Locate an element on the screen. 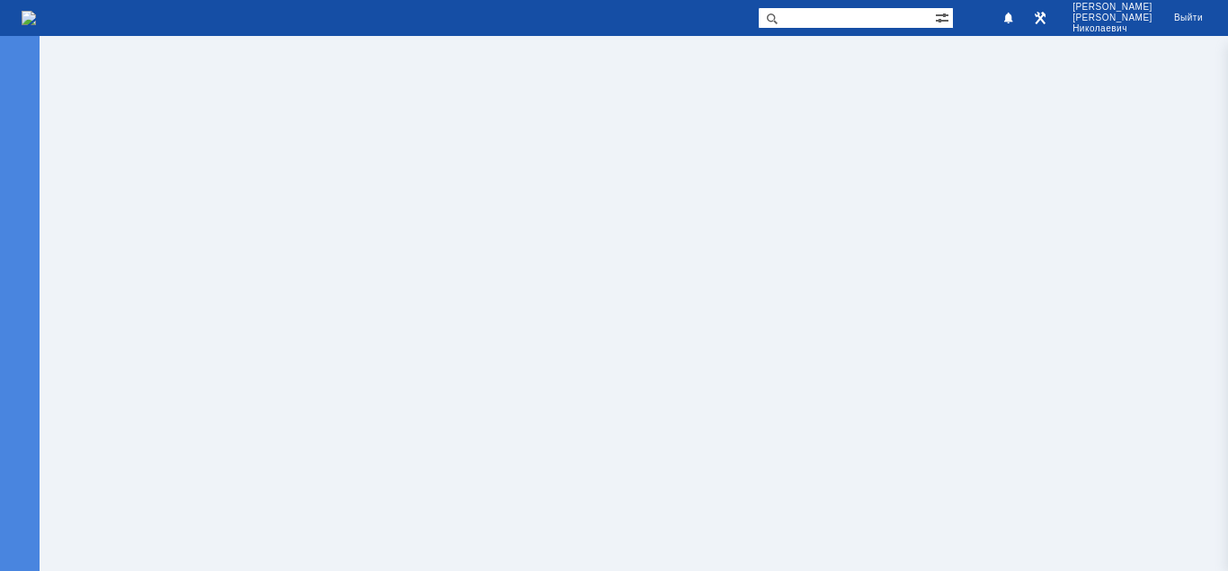 The image size is (1228, 571). img: logo is located at coordinates (29, 18).